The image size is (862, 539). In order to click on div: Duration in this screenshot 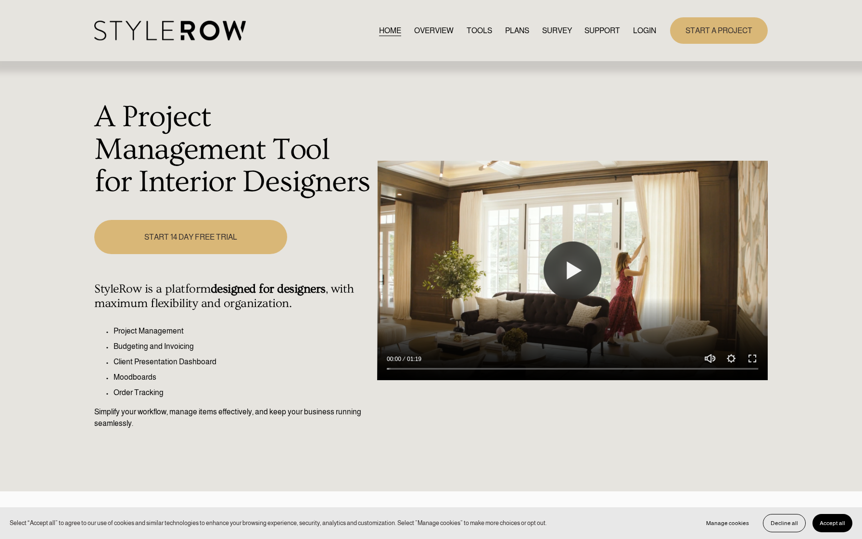, I will do `click(414, 359)`.